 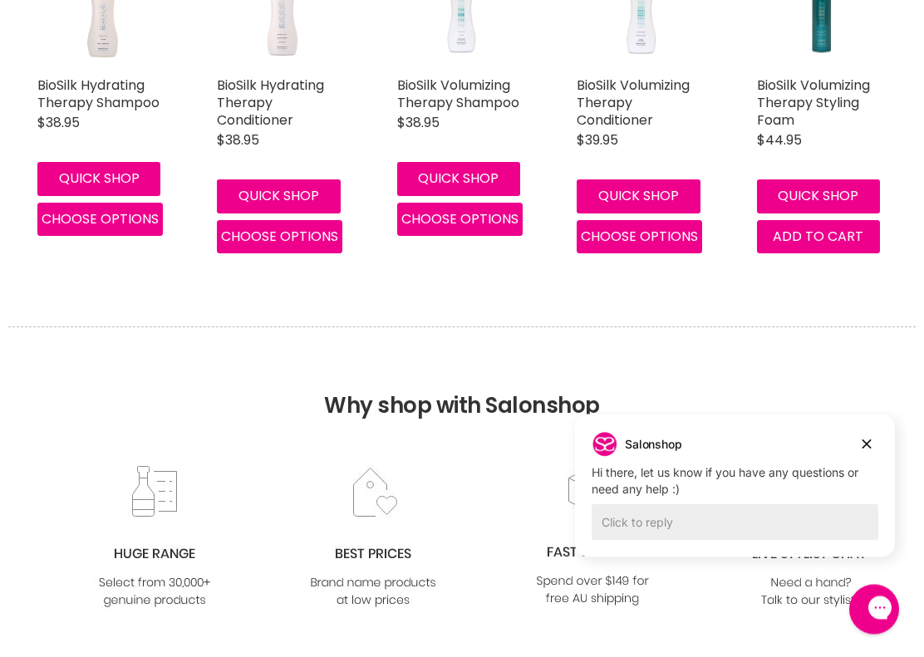 What do you see at coordinates (813, 103) in the screenshot?
I see `a: BioSilk Volumizing Therapy Styling Foam` at bounding box center [813, 103].